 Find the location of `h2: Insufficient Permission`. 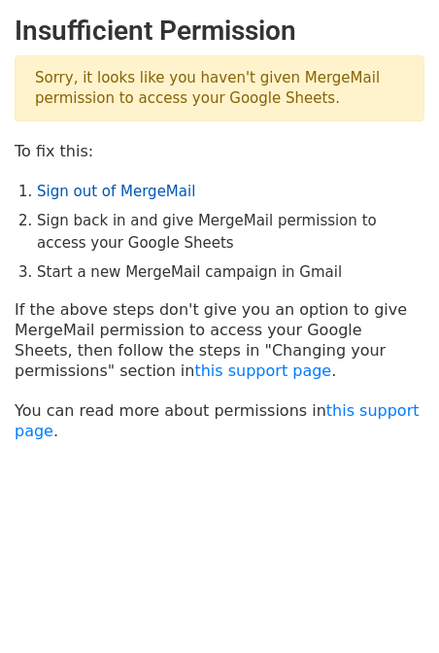

h2: Insufficient Permission is located at coordinates (220, 31).